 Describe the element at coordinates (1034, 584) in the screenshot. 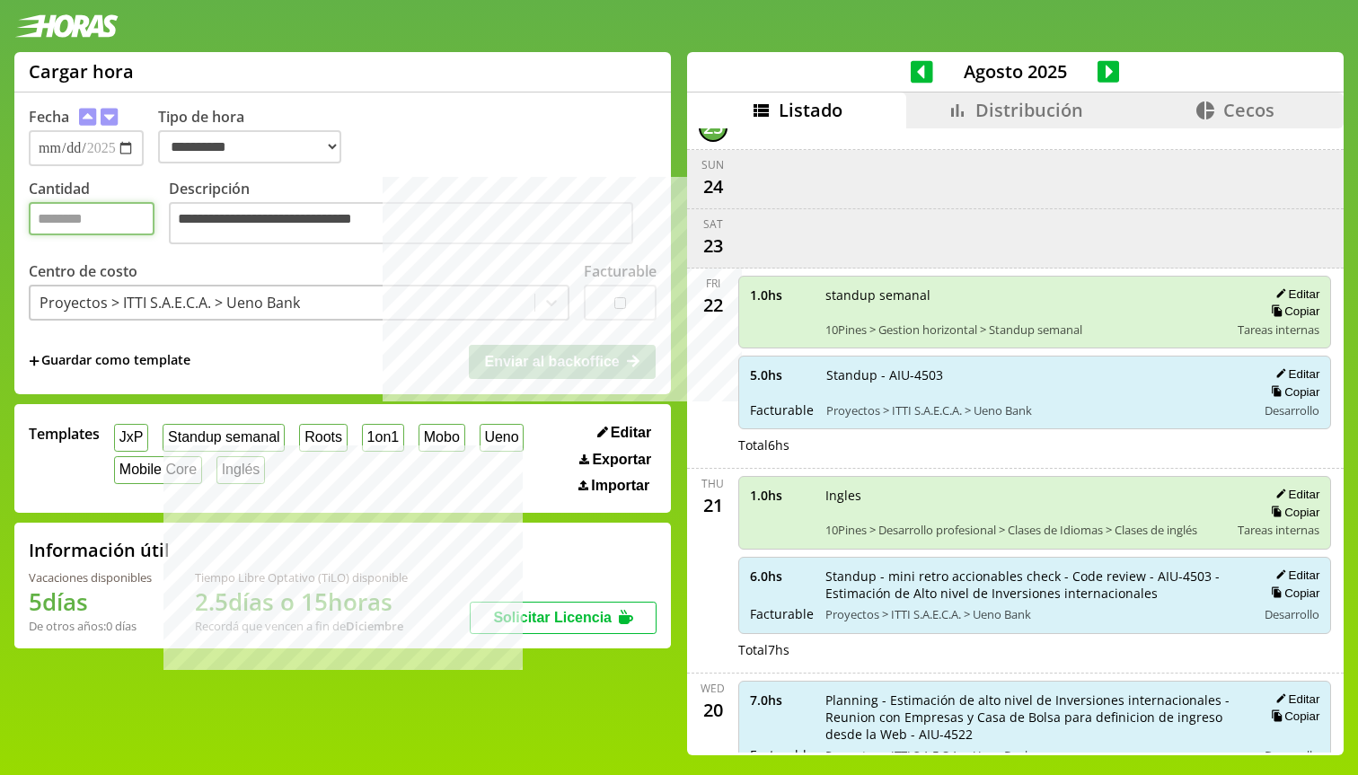

I see `span: Standup - mini retro accionables check - Code review - AIU-4503 - Estimación de Alto nivel de Inv...` at that location.